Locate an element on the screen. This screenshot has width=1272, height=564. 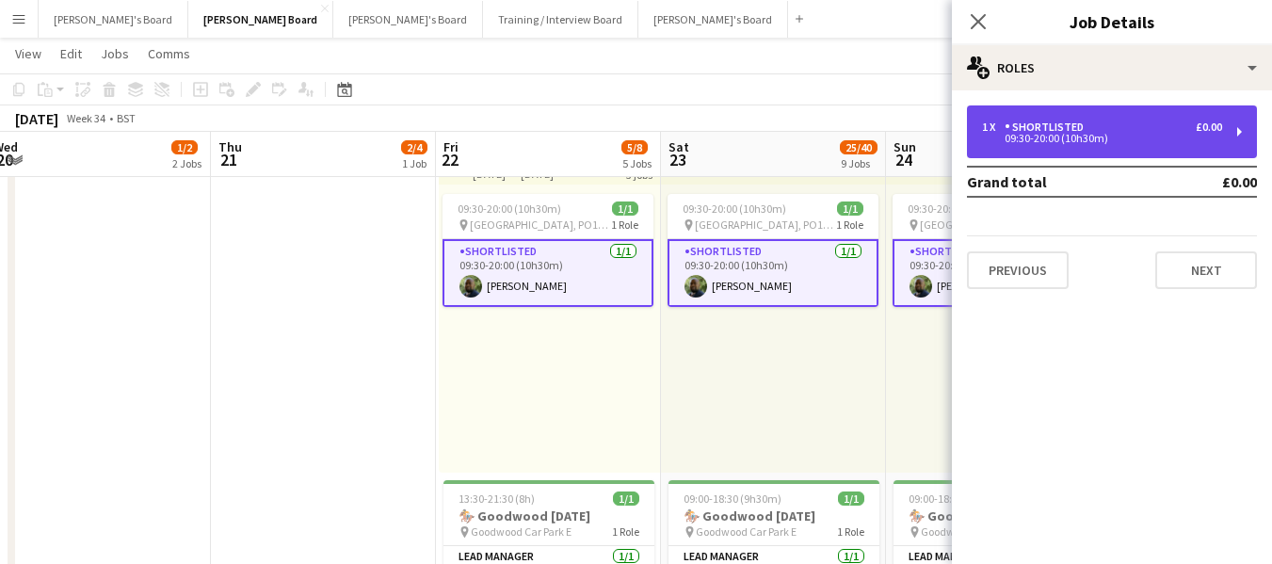
span: 21 is located at coordinates (229, 159).